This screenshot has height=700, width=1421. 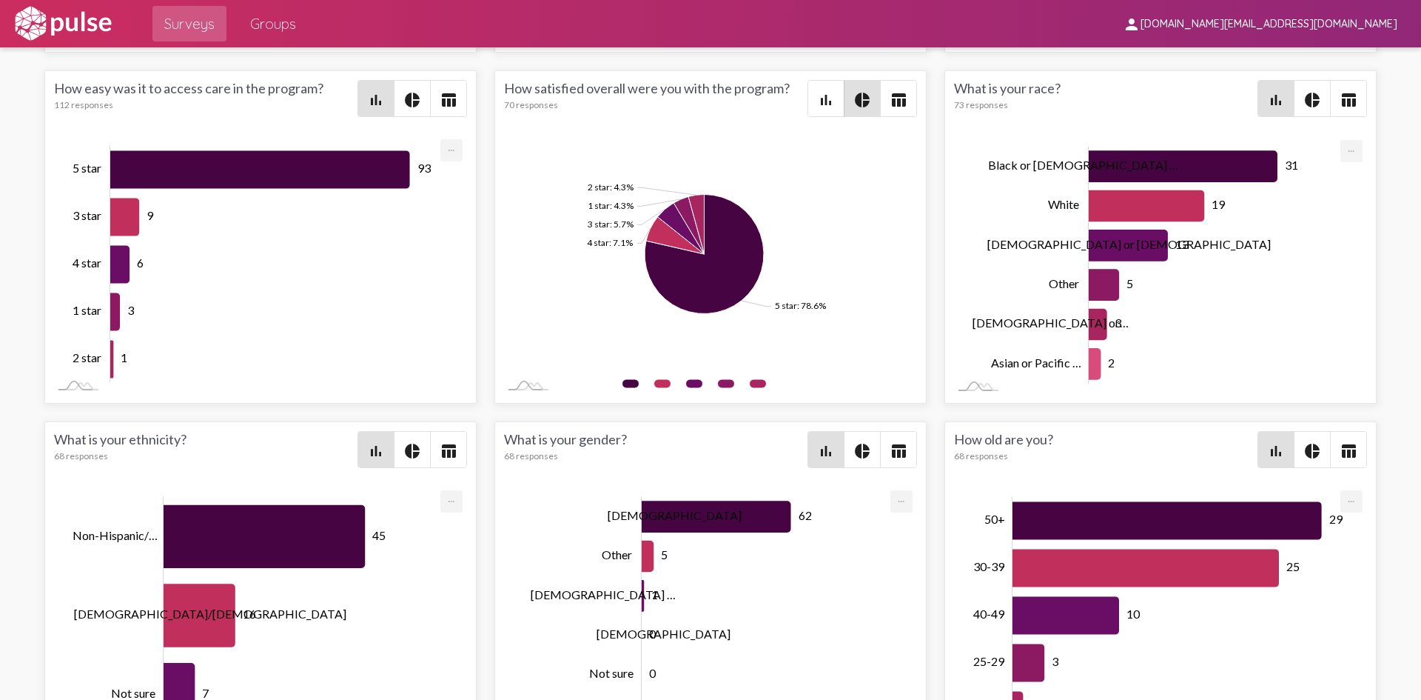 I want to click on g: 5 star: 78.6%, so click(x=800, y=305).